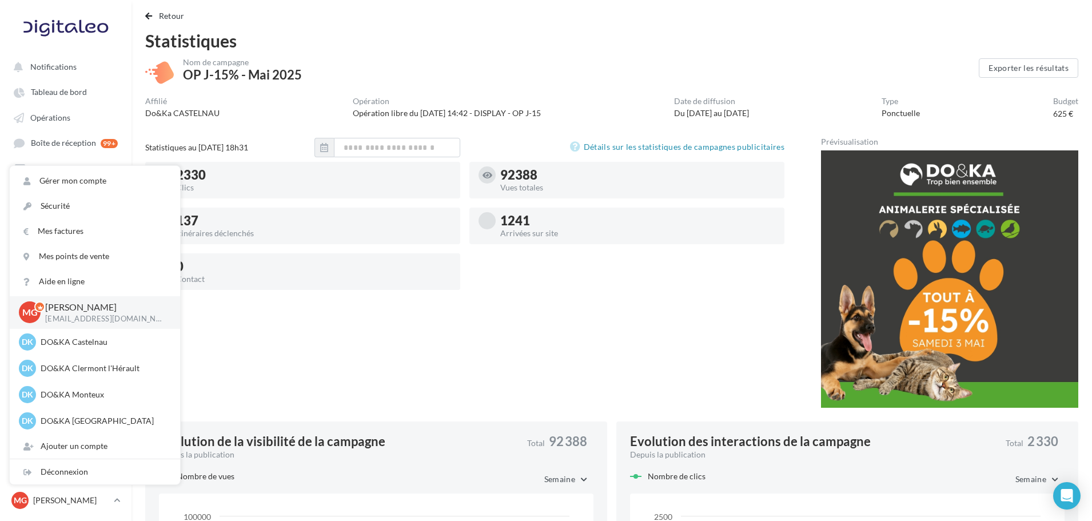  I want to click on div: Opération, so click(447, 101).